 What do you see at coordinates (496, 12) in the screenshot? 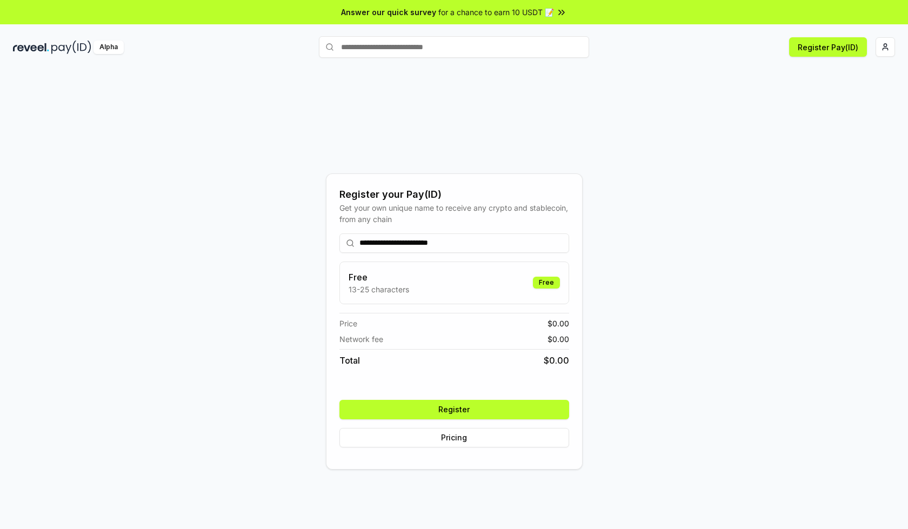
I see `span: for a chance to earn 10 USDT 📝` at bounding box center [496, 12].